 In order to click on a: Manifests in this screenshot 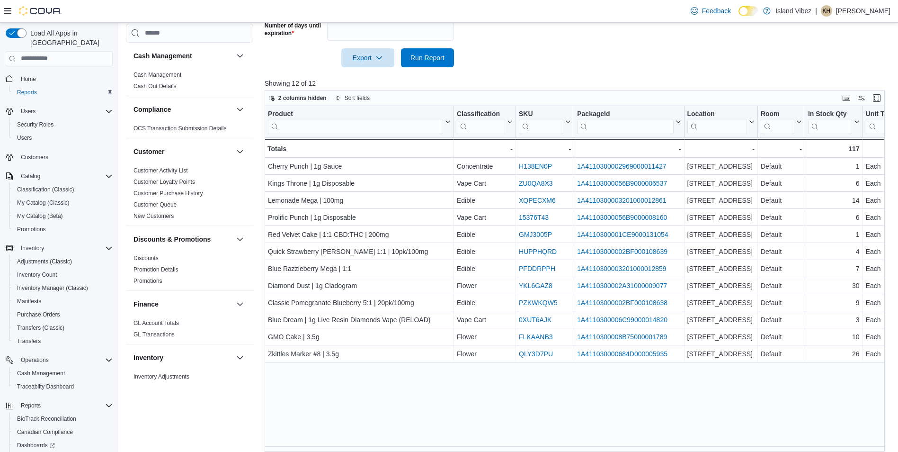, I will do `click(29, 301)`.